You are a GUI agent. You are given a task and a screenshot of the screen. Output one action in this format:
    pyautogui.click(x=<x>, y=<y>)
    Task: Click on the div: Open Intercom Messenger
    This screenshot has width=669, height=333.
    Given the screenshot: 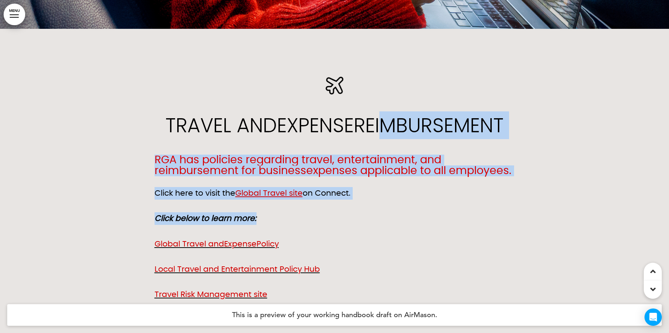 What is the action you would take?
    pyautogui.click(x=653, y=317)
    